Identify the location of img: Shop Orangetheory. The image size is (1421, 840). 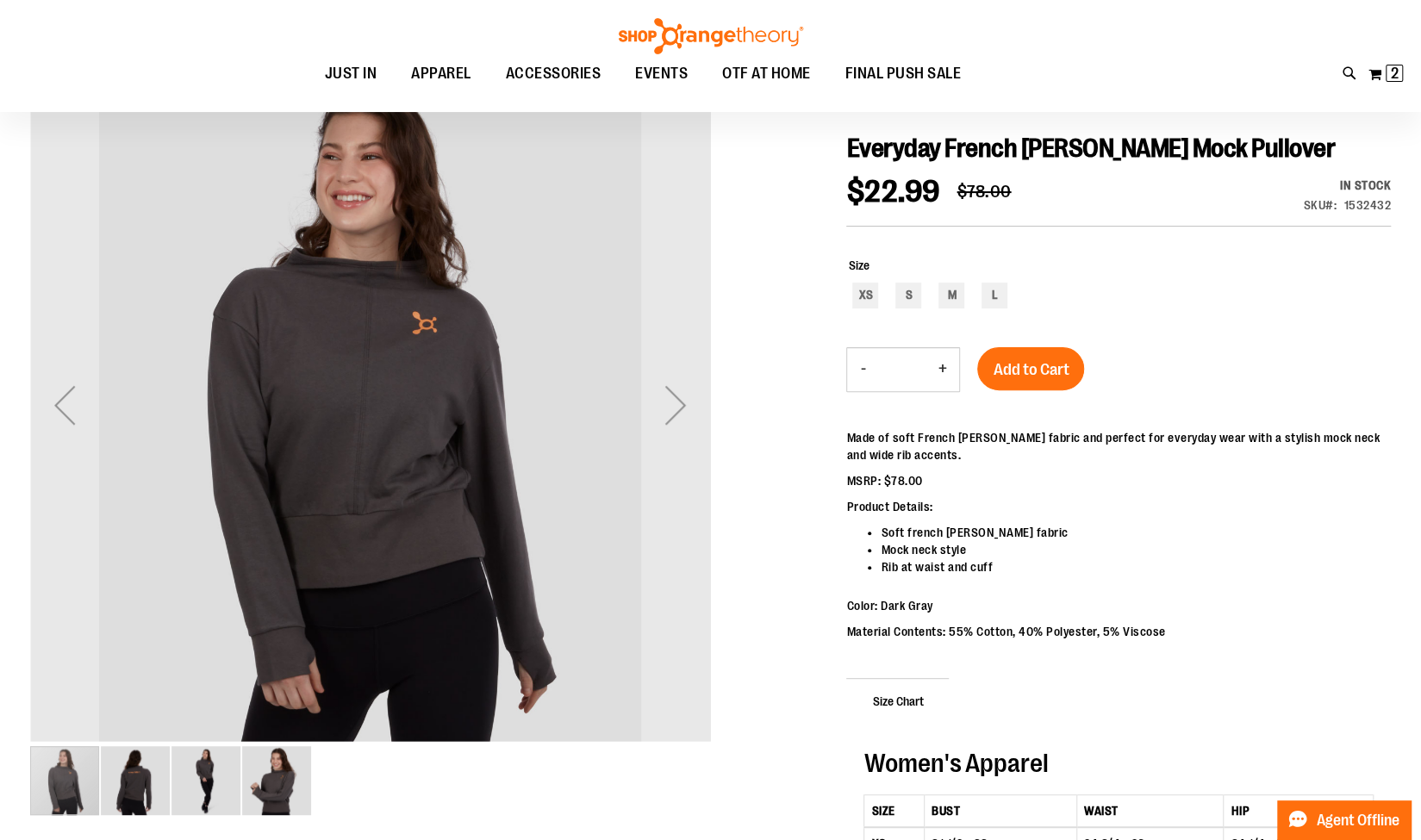
(711, 37).